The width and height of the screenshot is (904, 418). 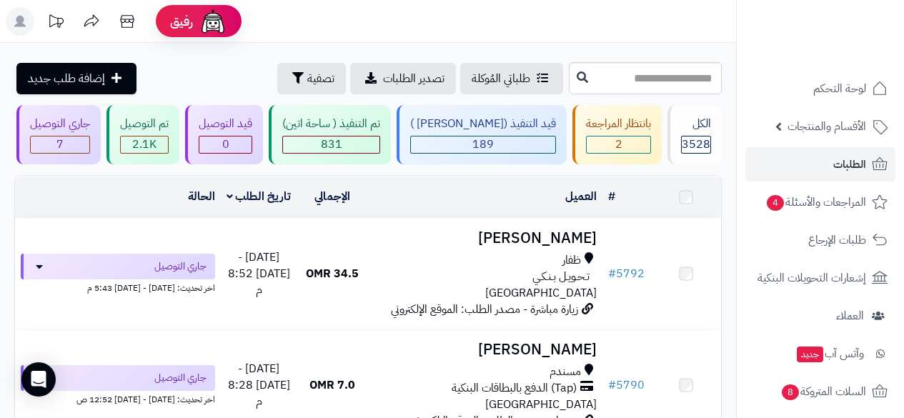 I want to click on span: 34.5 OMR, so click(x=332, y=274).